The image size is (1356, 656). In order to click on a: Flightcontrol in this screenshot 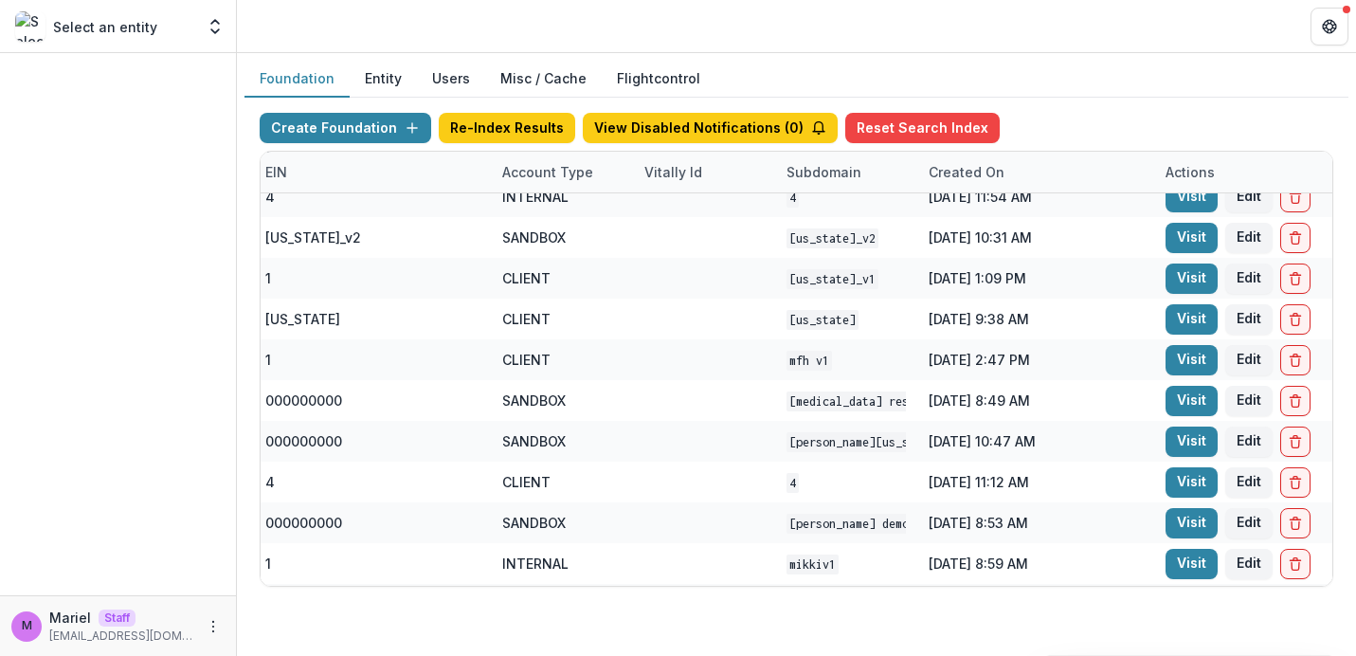, I will do `click(658, 78)`.